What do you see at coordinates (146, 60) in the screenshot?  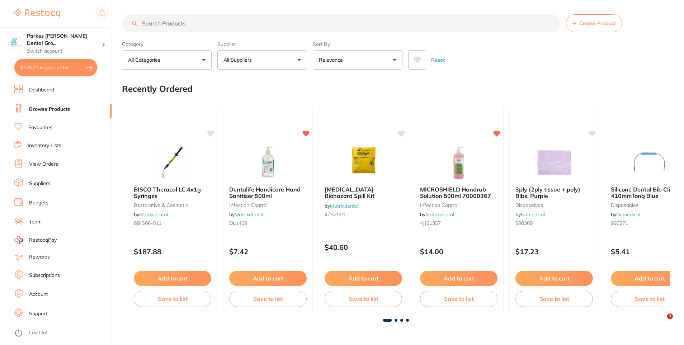 I see `p: All Categories` at bounding box center [146, 60].